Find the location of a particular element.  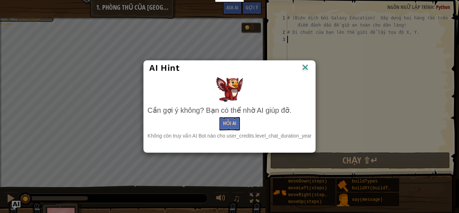

div: Cần gợi ý không? Bạn có thể nhờ AI giúp đỡ. is located at coordinates (229, 110).